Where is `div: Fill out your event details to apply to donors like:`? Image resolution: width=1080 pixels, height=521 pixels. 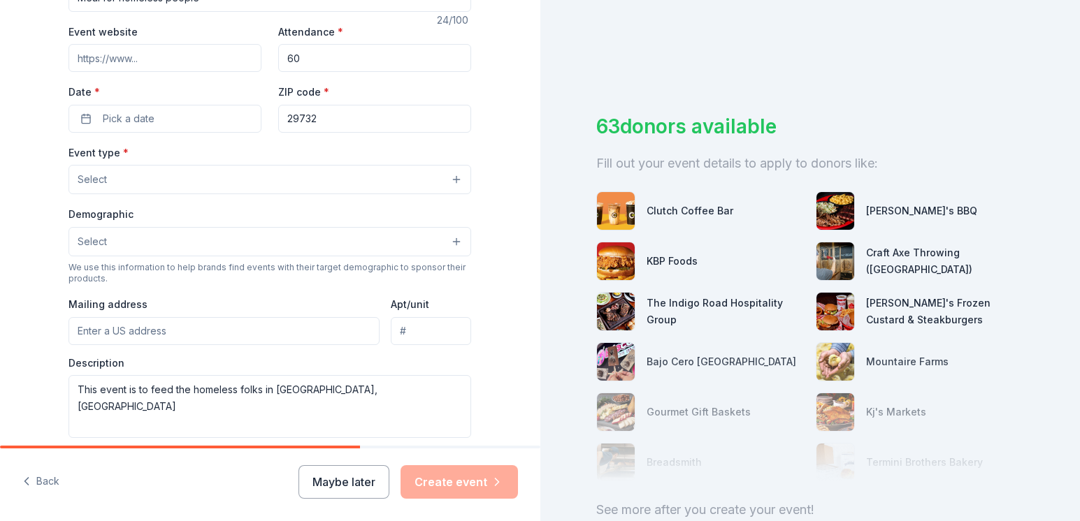
div: Fill out your event details to apply to donors like: is located at coordinates (810, 164).